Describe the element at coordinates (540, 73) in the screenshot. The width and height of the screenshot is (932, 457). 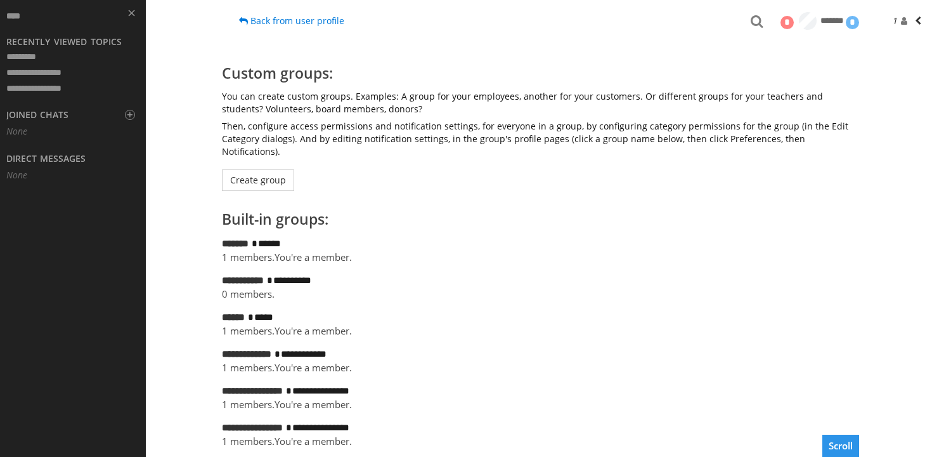
I see `h3: Custom groups:` at that location.